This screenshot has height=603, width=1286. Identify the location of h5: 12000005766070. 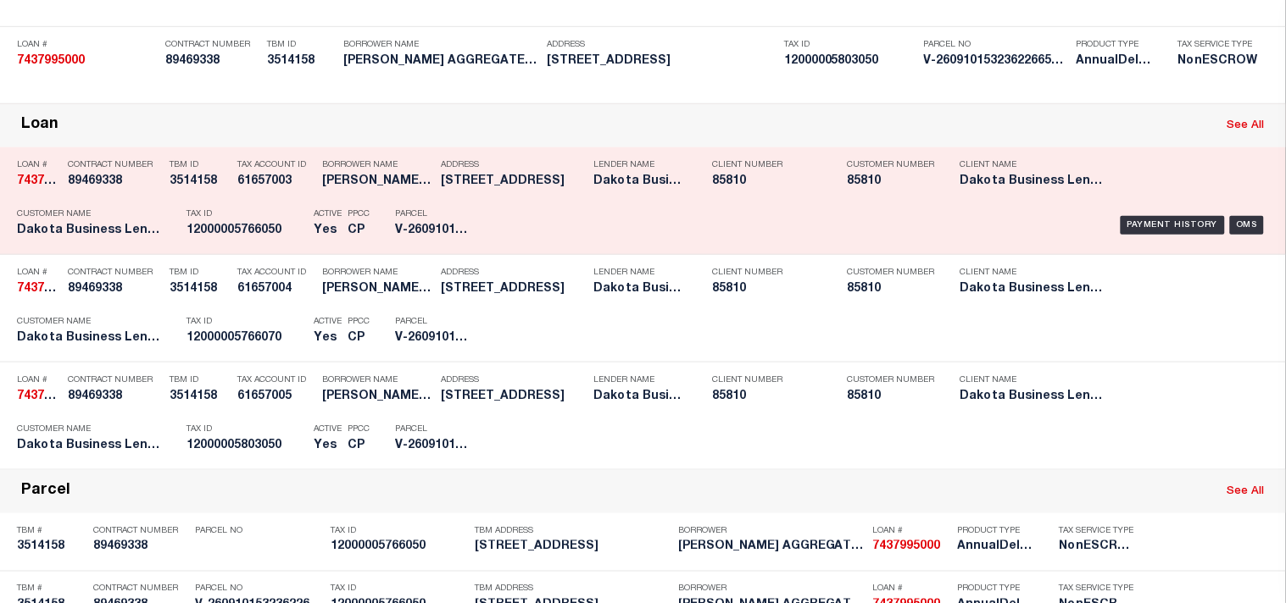
(246, 338).